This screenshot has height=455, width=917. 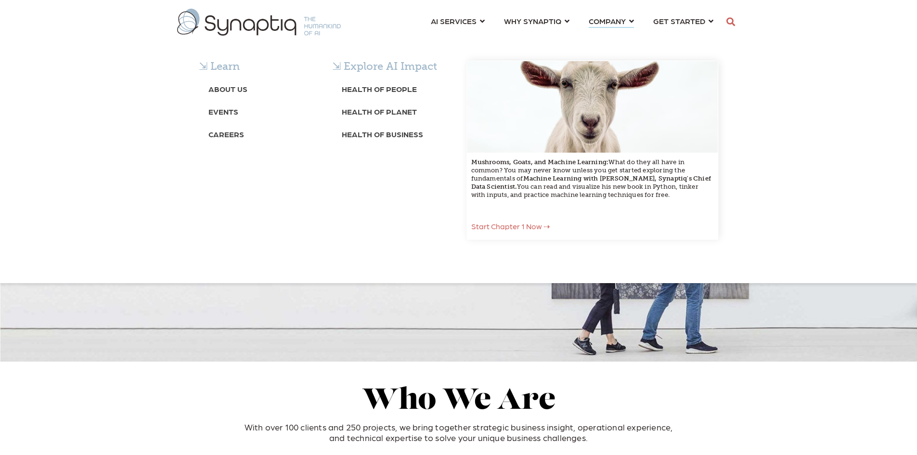 I want to click on span: WHY SYNAPTIQ, so click(x=532, y=21).